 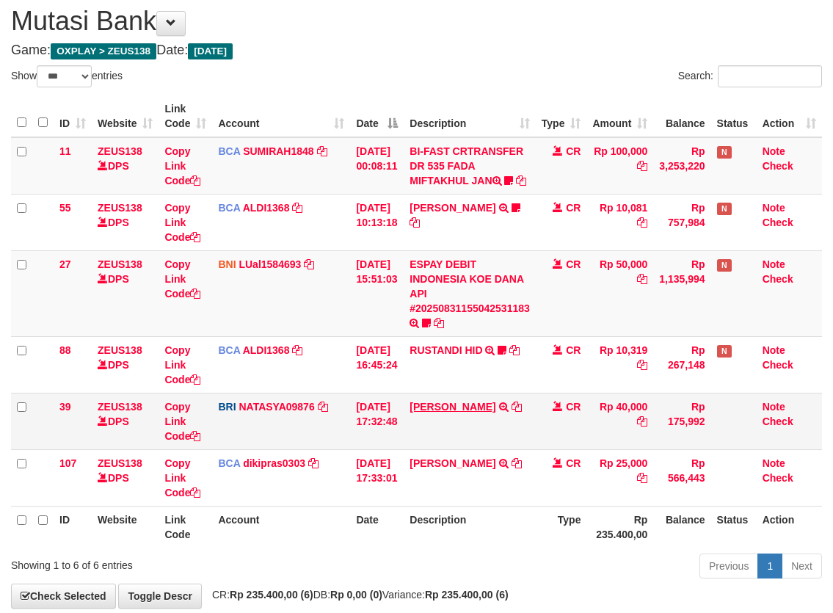 What do you see at coordinates (185, 116) in the screenshot?
I see `th: Link Code: activate to sort column ascending` at bounding box center [185, 116].